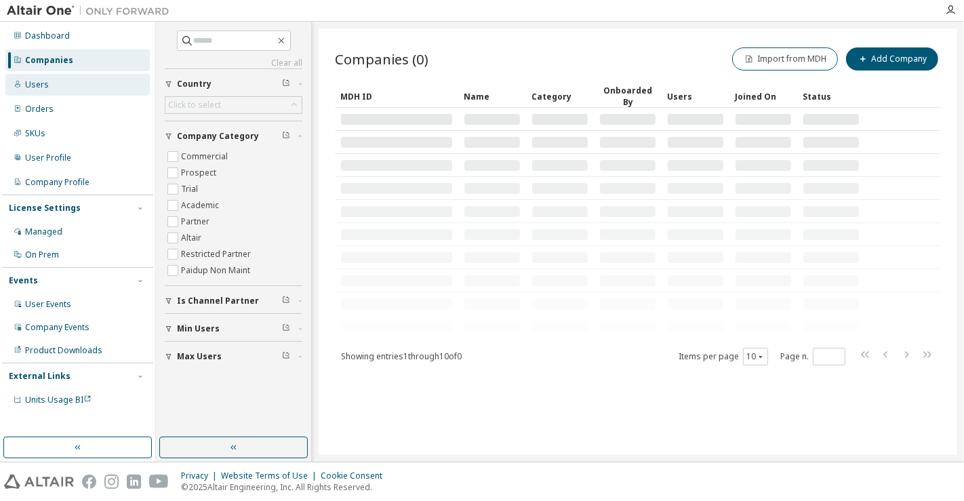  I want to click on div: Dashboard, so click(47, 36).